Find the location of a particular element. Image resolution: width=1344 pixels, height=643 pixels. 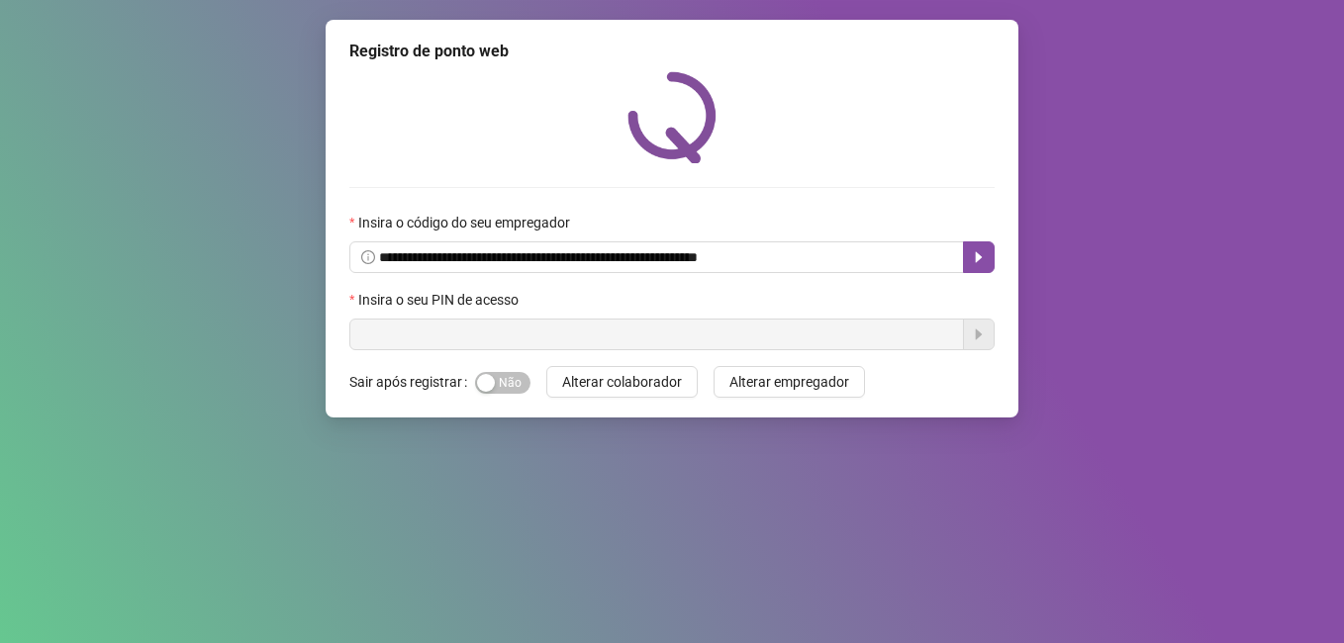

label: Insira o código do seu empregador is located at coordinates (466, 223).